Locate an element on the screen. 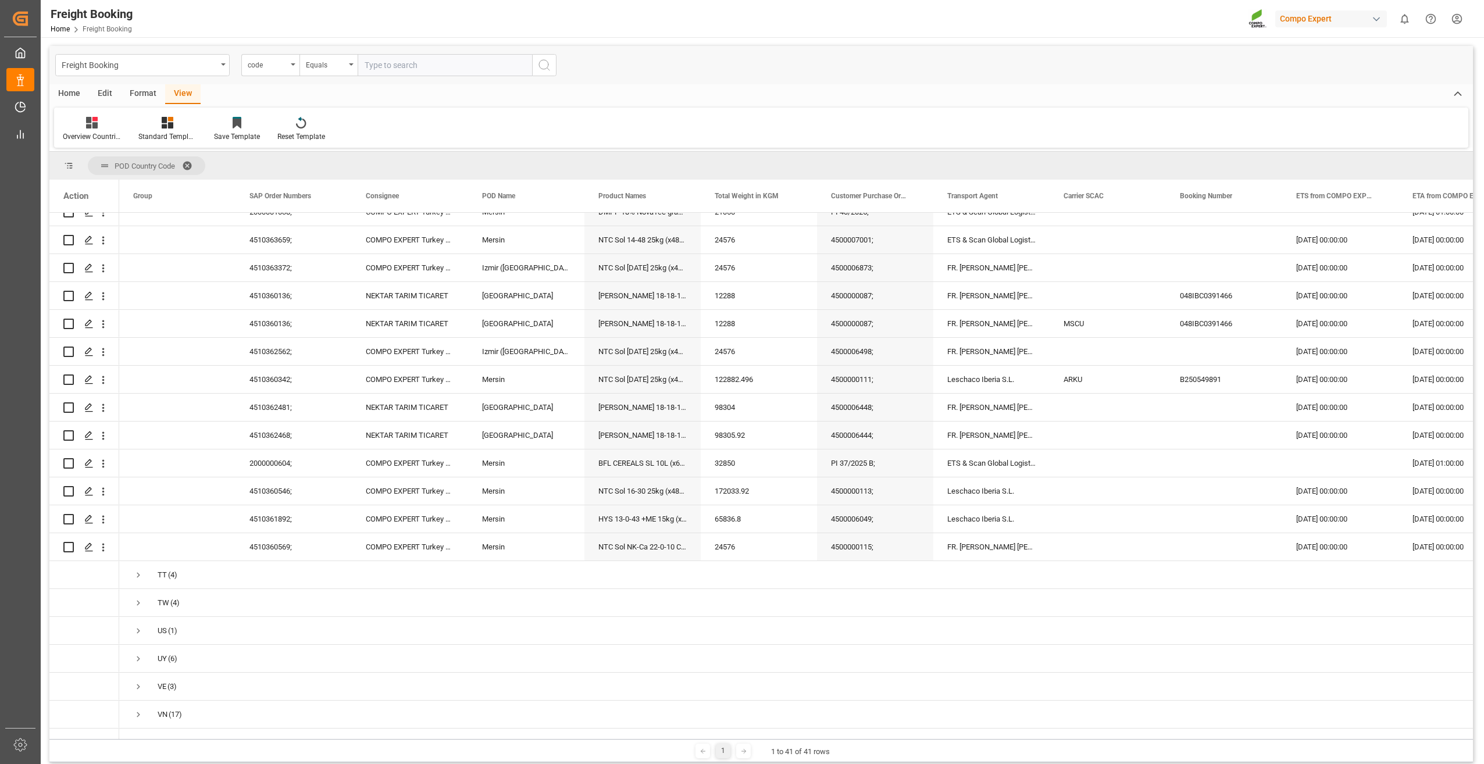 This screenshot has width=1484, height=764. span: POD Name is located at coordinates (498, 196).